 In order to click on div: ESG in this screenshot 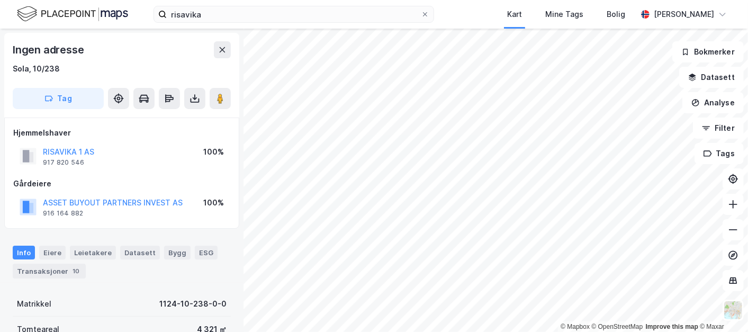, I will do `click(206, 253)`.